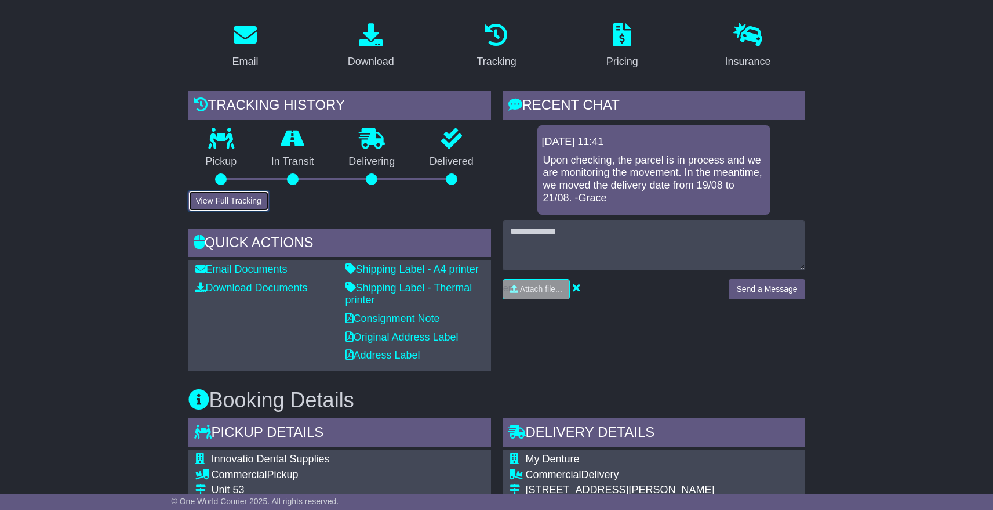 This screenshot has width=993, height=510. I want to click on span: My Denture, so click(552, 459).